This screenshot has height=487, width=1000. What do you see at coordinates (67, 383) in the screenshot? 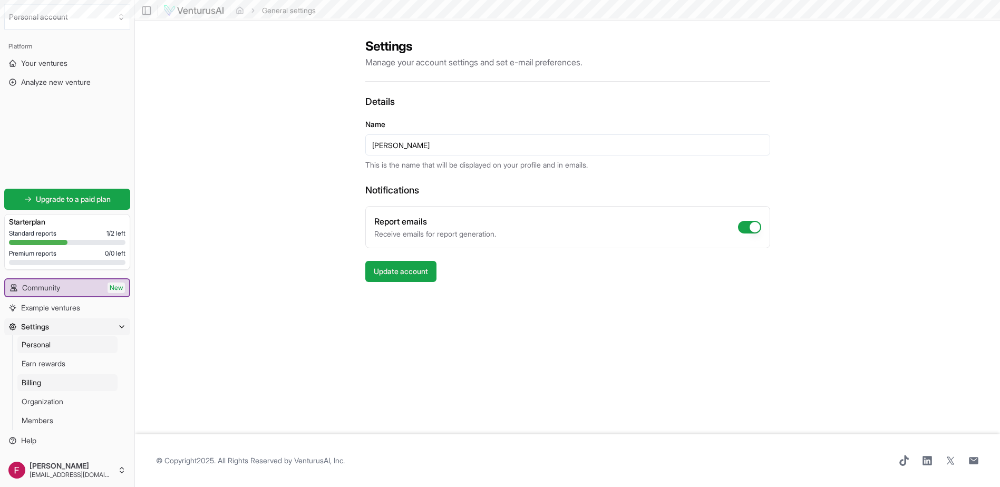
I see `a: Billing` at bounding box center [67, 383].